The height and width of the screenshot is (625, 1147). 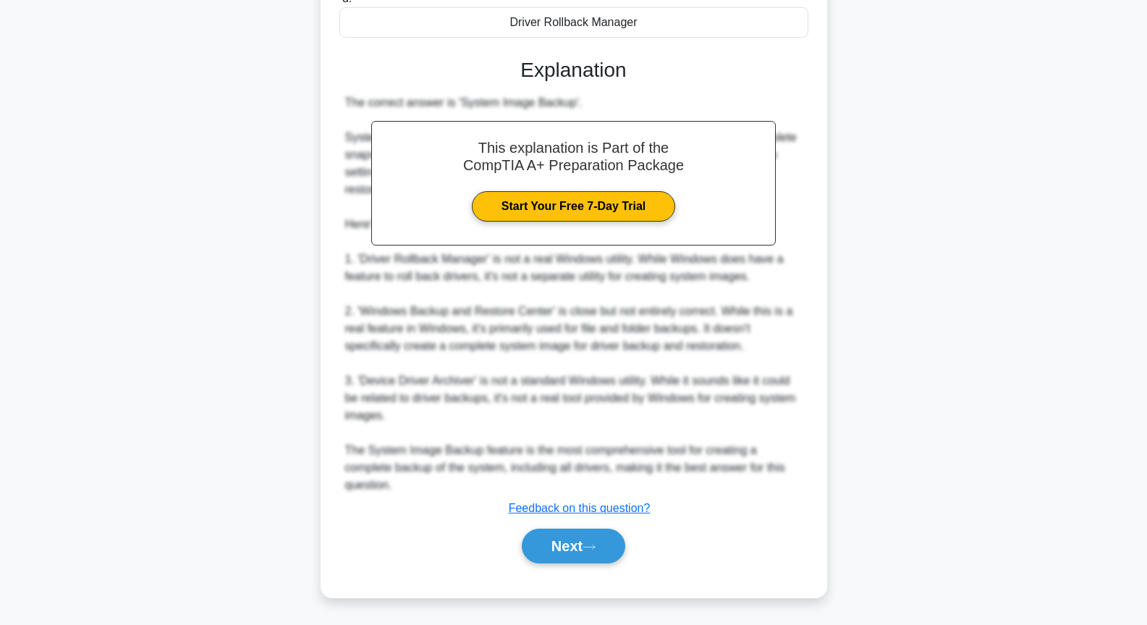 I want to click on u: Feedback on this question?, so click(x=580, y=507).